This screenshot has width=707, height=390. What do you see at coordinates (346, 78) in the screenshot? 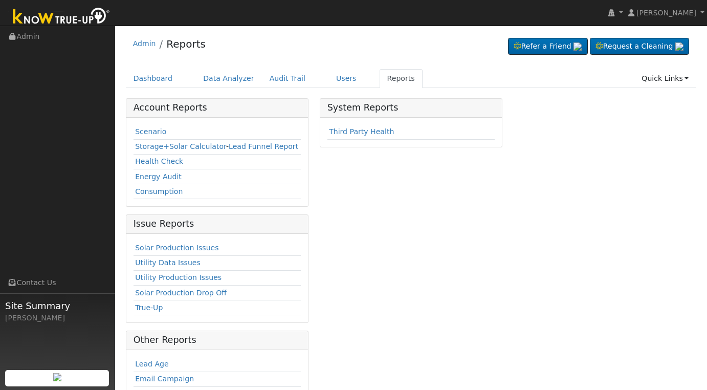
I see `a: Users` at bounding box center [346, 78].